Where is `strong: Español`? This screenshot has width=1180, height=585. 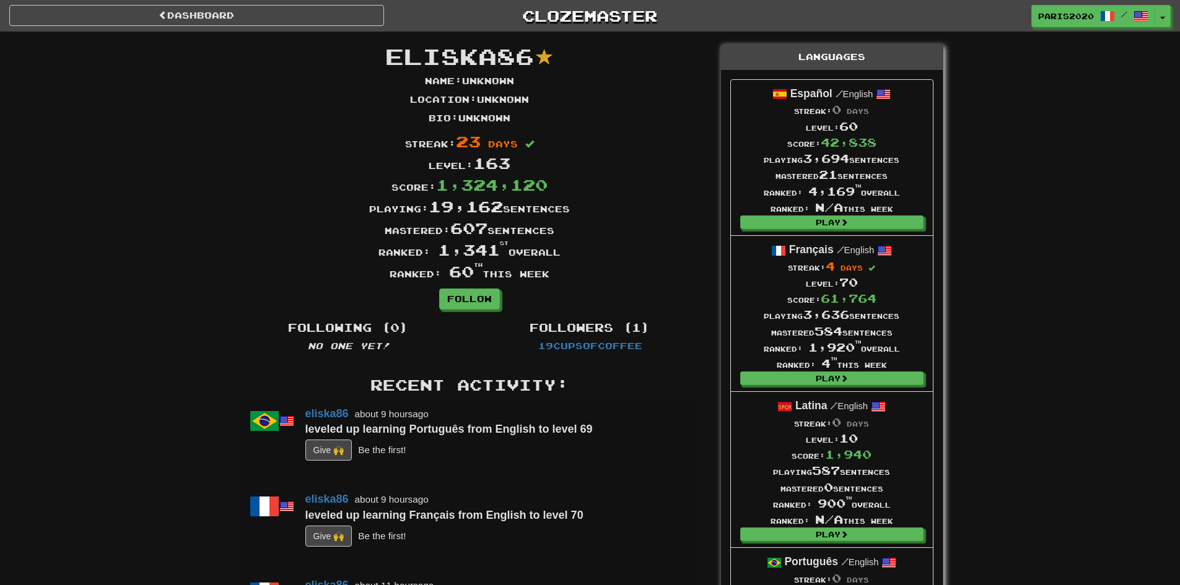 strong: Español is located at coordinates (812, 94).